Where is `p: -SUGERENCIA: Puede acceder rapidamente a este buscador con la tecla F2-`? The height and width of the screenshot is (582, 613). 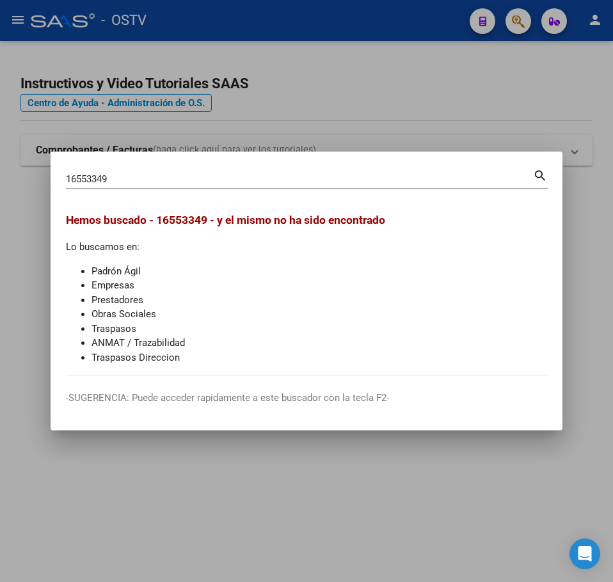
p: -SUGERENCIA: Puede acceder rapidamente a este buscador con la tecla F2- is located at coordinates (307, 398).